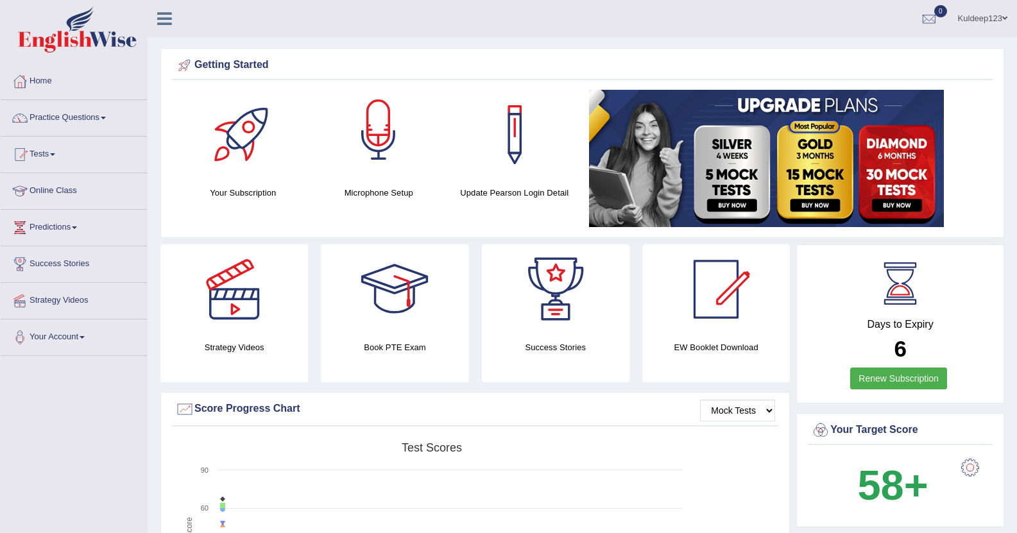 The width and height of the screenshot is (1017, 533). I want to click on b: 6, so click(899, 348).